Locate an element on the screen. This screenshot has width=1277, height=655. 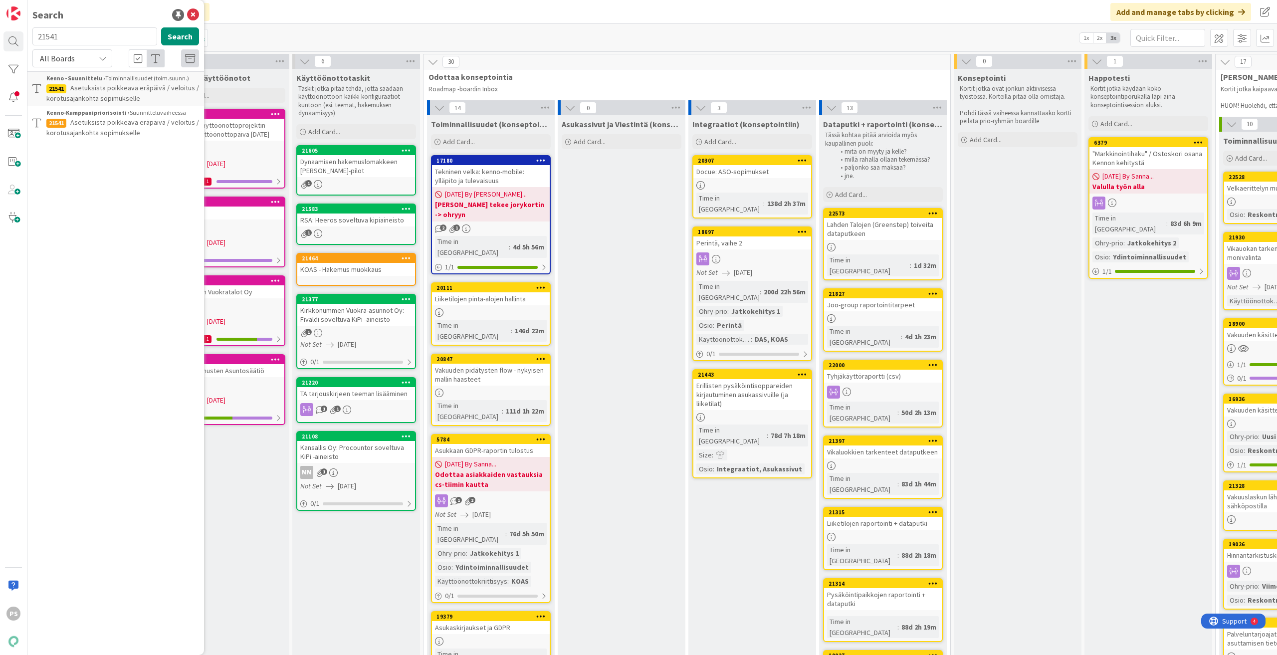
div: 21443 is located at coordinates (752, 375).